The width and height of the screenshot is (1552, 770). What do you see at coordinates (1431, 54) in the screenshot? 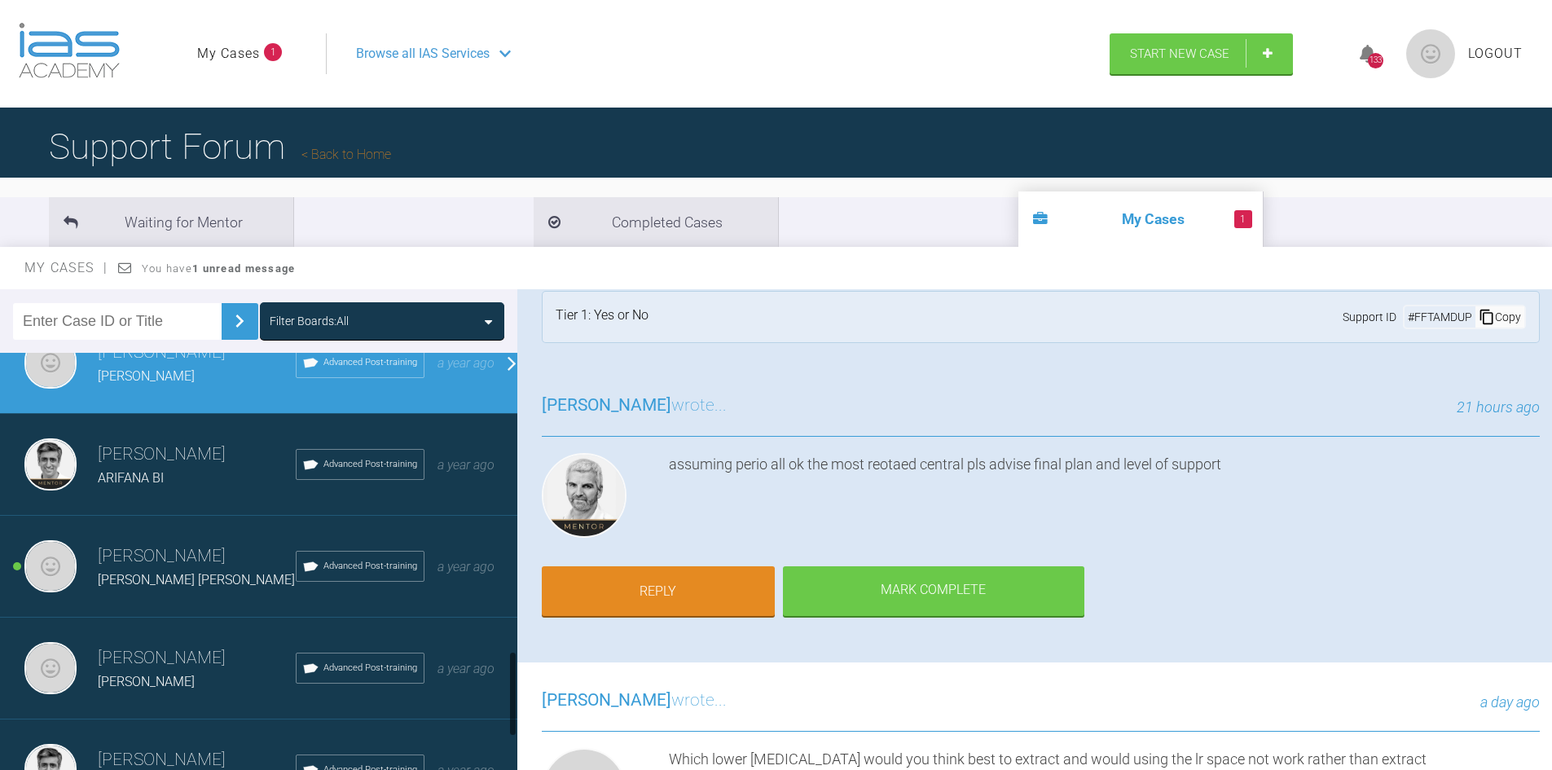
I see `img: profile.png` at bounding box center [1431, 54].